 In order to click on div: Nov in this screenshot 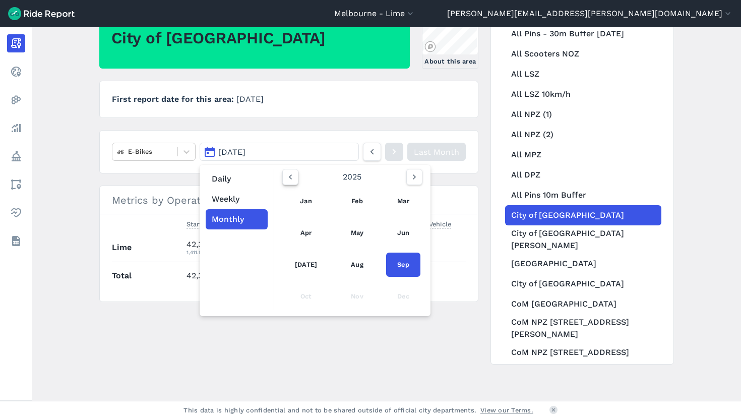, I will do `click(357, 296)`.